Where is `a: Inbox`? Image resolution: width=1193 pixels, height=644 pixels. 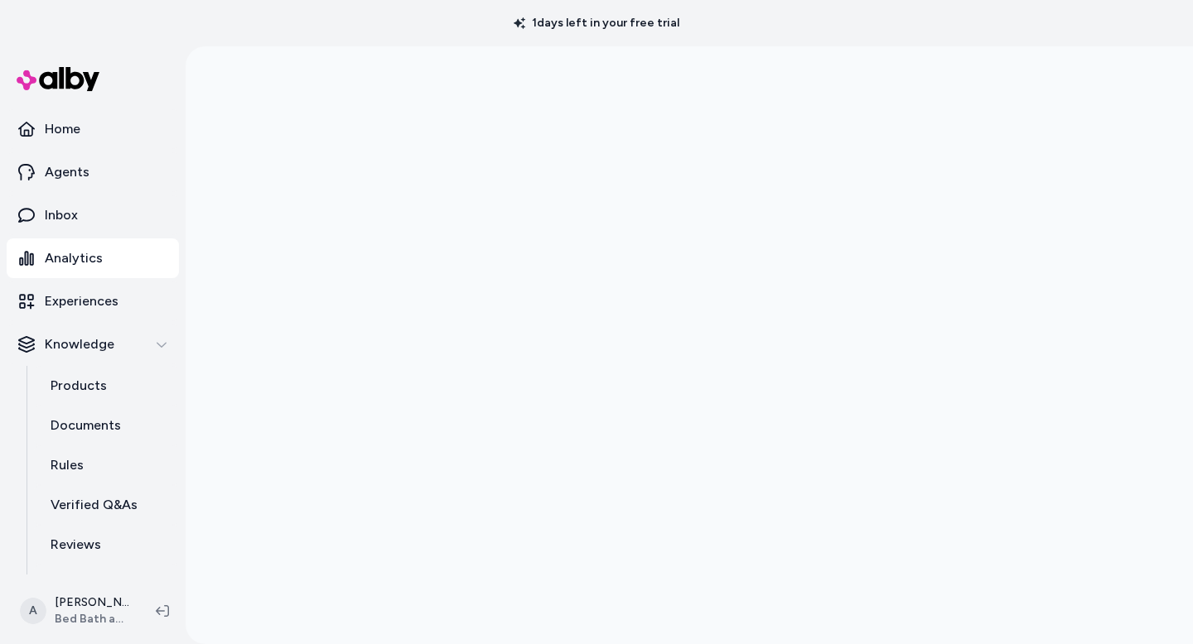
a: Inbox is located at coordinates (93, 215).